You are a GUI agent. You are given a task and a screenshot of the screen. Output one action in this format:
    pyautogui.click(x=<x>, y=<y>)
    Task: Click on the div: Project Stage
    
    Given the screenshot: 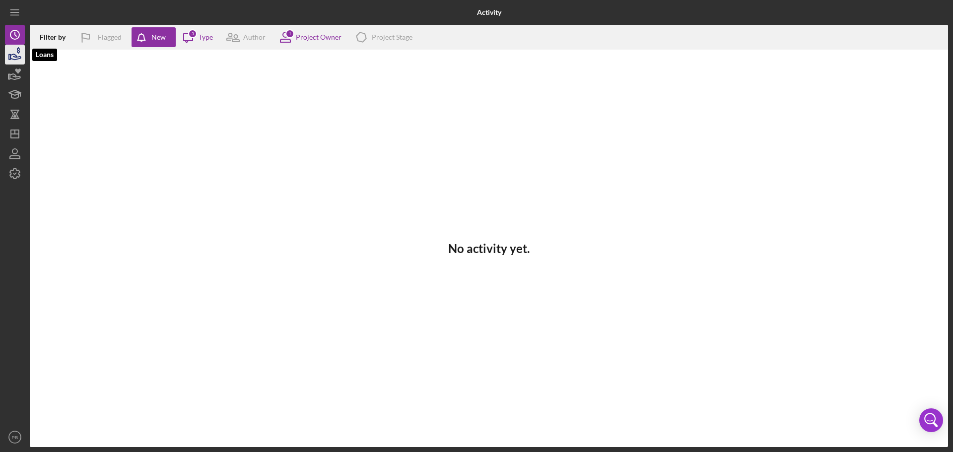 What is the action you would take?
    pyautogui.click(x=392, y=37)
    